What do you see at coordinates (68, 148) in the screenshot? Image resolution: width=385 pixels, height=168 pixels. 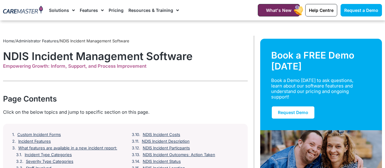 I see `a: What features are available in a new incident report:` at bounding box center [68, 148].